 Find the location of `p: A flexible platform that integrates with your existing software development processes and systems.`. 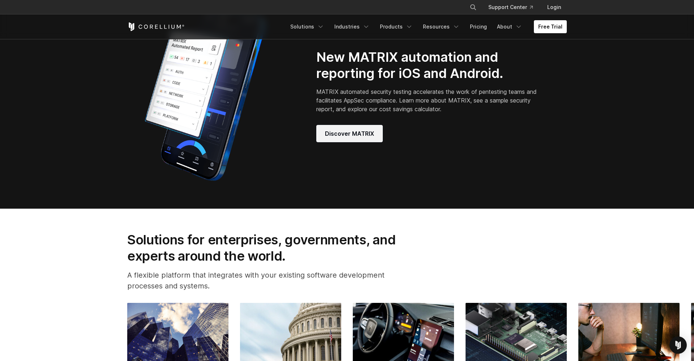

p: A flexible platform that integrates with your existing software development processes and systems. is located at coordinates (271, 281).